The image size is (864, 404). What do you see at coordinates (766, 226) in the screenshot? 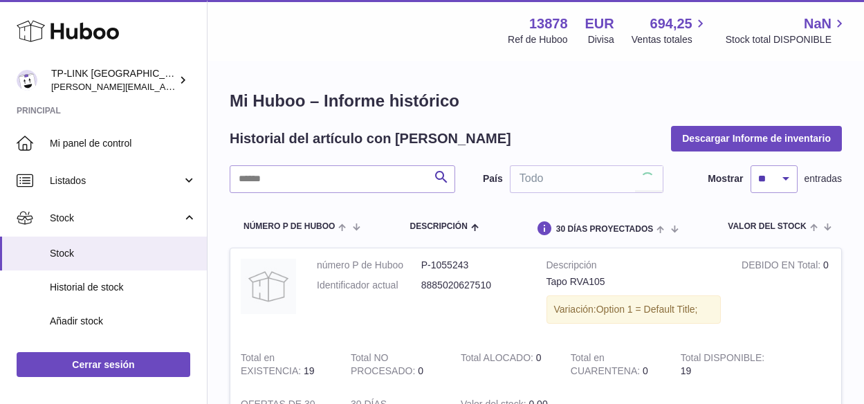
I see `span: Valor del stock` at bounding box center [766, 226].